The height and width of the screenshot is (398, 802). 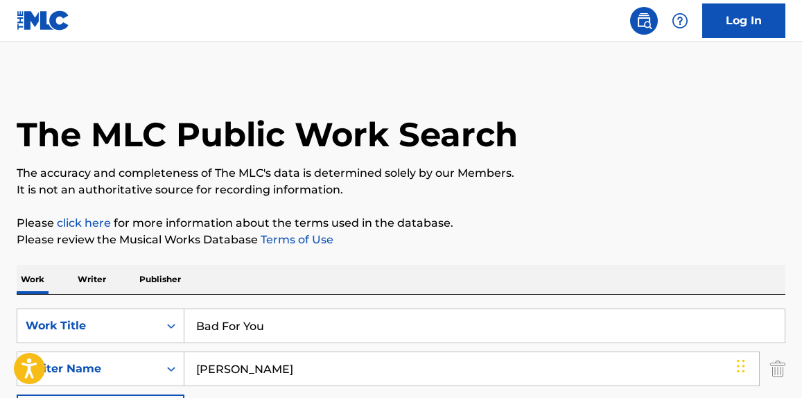 What do you see at coordinates (43, 20) in the screenshot?
I see `img: MLC Logo` at bounding box center [43, 20].